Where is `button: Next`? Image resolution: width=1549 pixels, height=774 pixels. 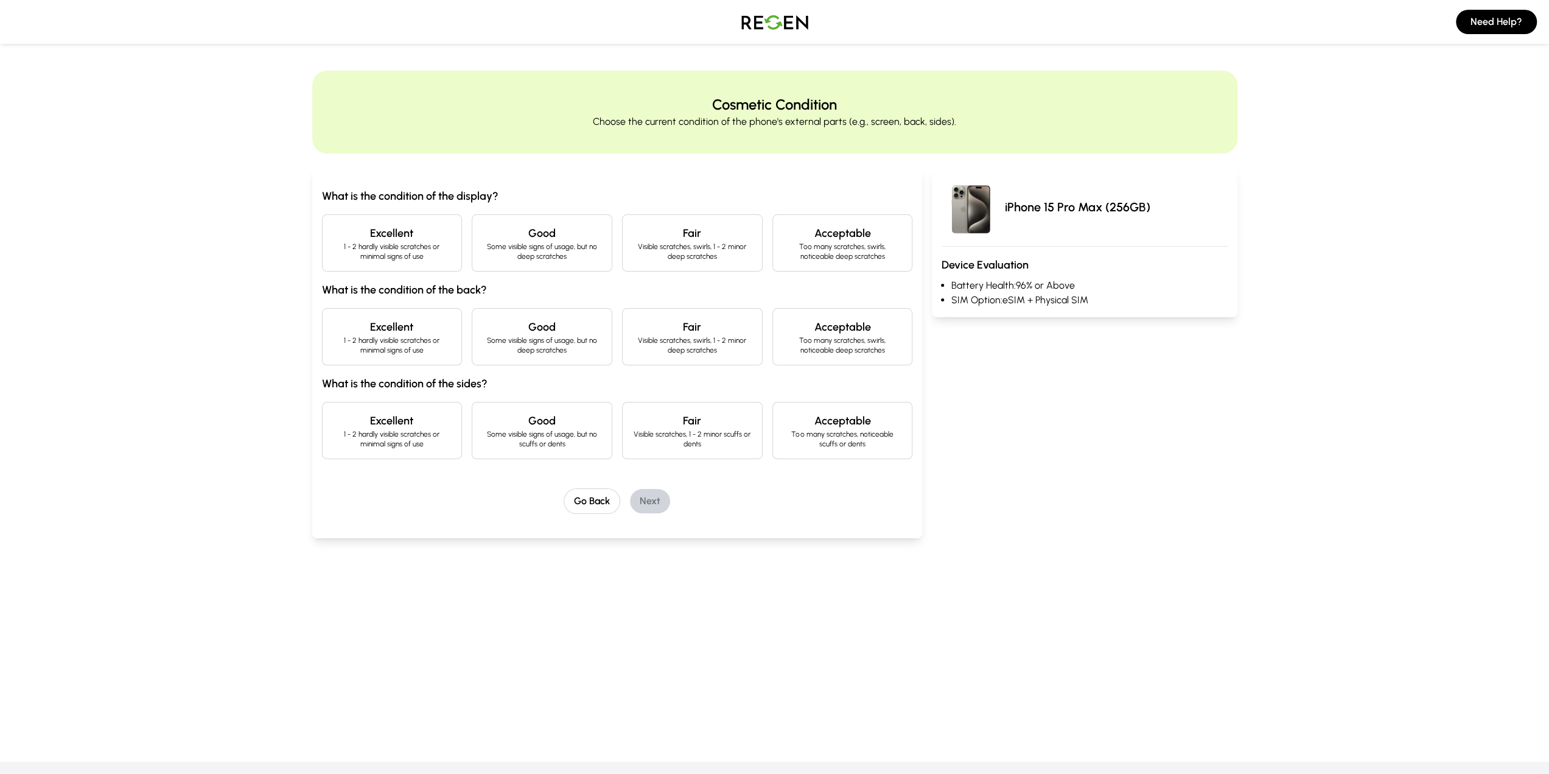 button: Next is located at coordinates (650, 501).